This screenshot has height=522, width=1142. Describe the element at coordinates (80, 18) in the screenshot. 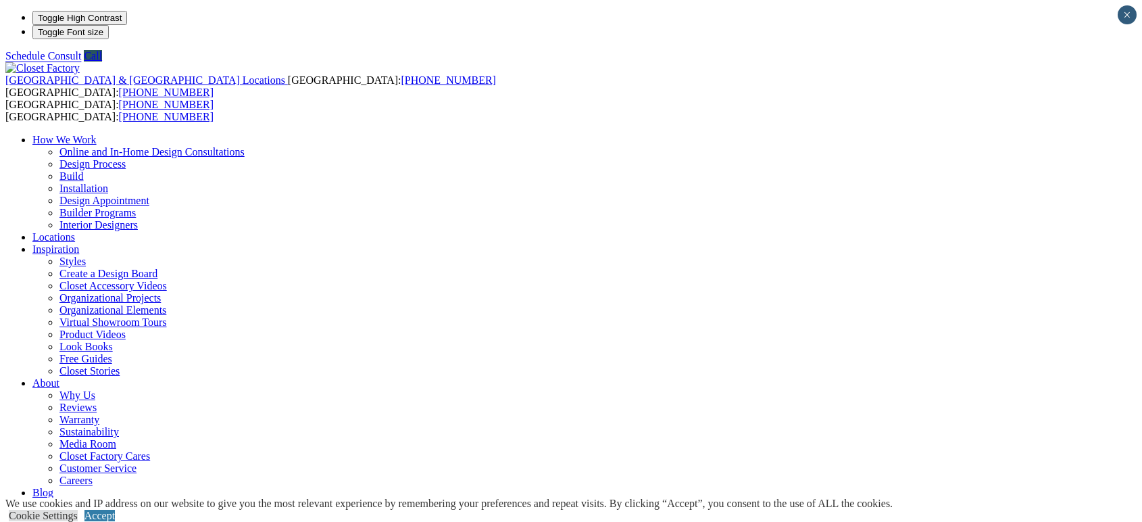

I see `span: Toggle High Contrast` at that location.